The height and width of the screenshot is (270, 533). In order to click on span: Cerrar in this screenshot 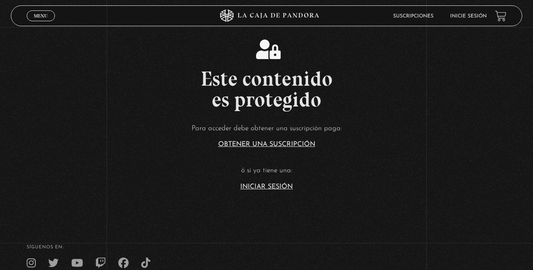, I will do `click(41, 23)`.